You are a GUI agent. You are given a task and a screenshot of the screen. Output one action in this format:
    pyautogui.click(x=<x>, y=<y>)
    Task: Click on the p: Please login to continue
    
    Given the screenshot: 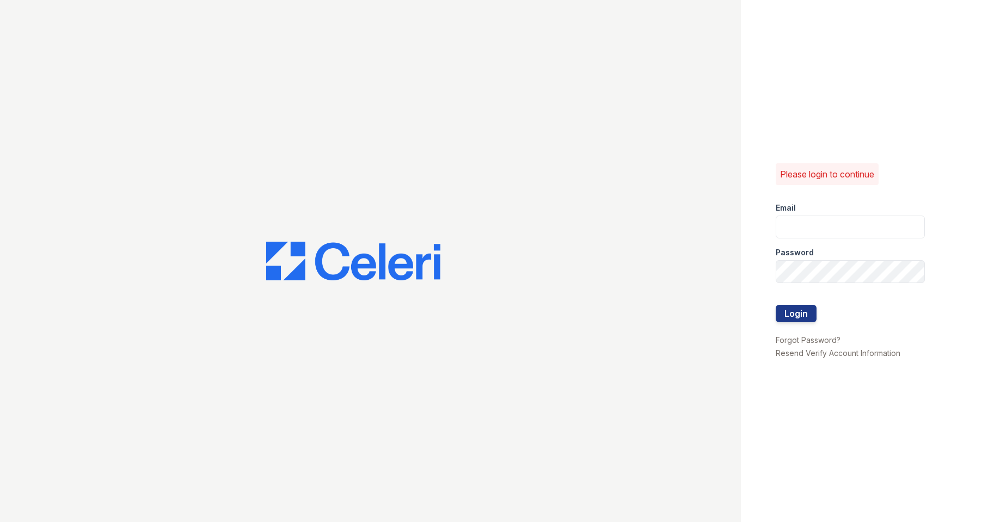 What is the action you would take?
    pyautogui.click(x=827, y=174)
    